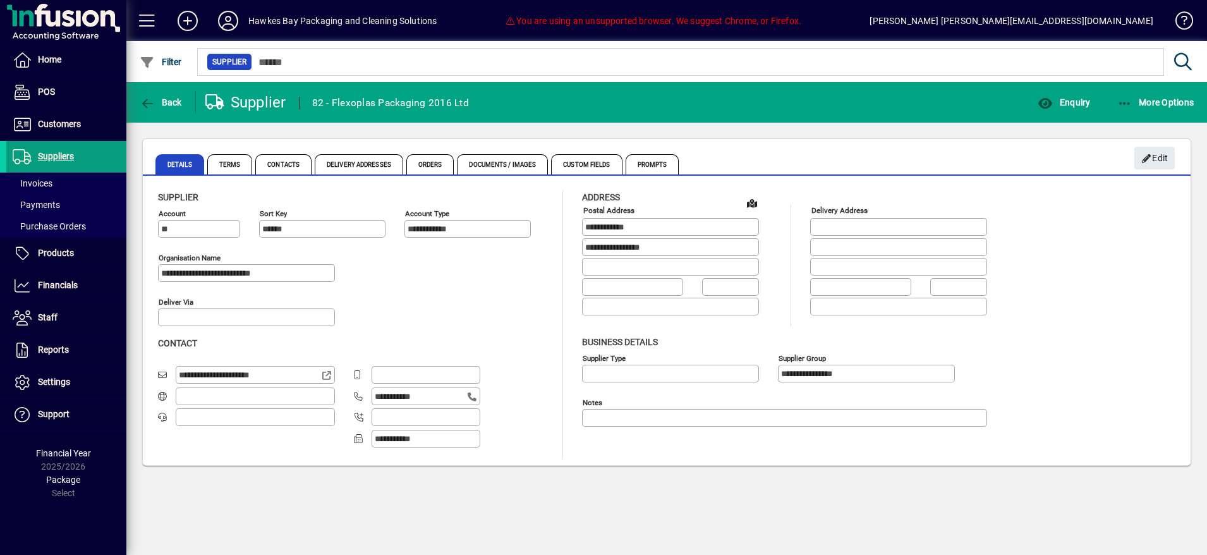 This screenshot has width=1207, height=555. Describe the element at coordinates (66, 350) in the screenshot. I see `a: Reports` at that location.